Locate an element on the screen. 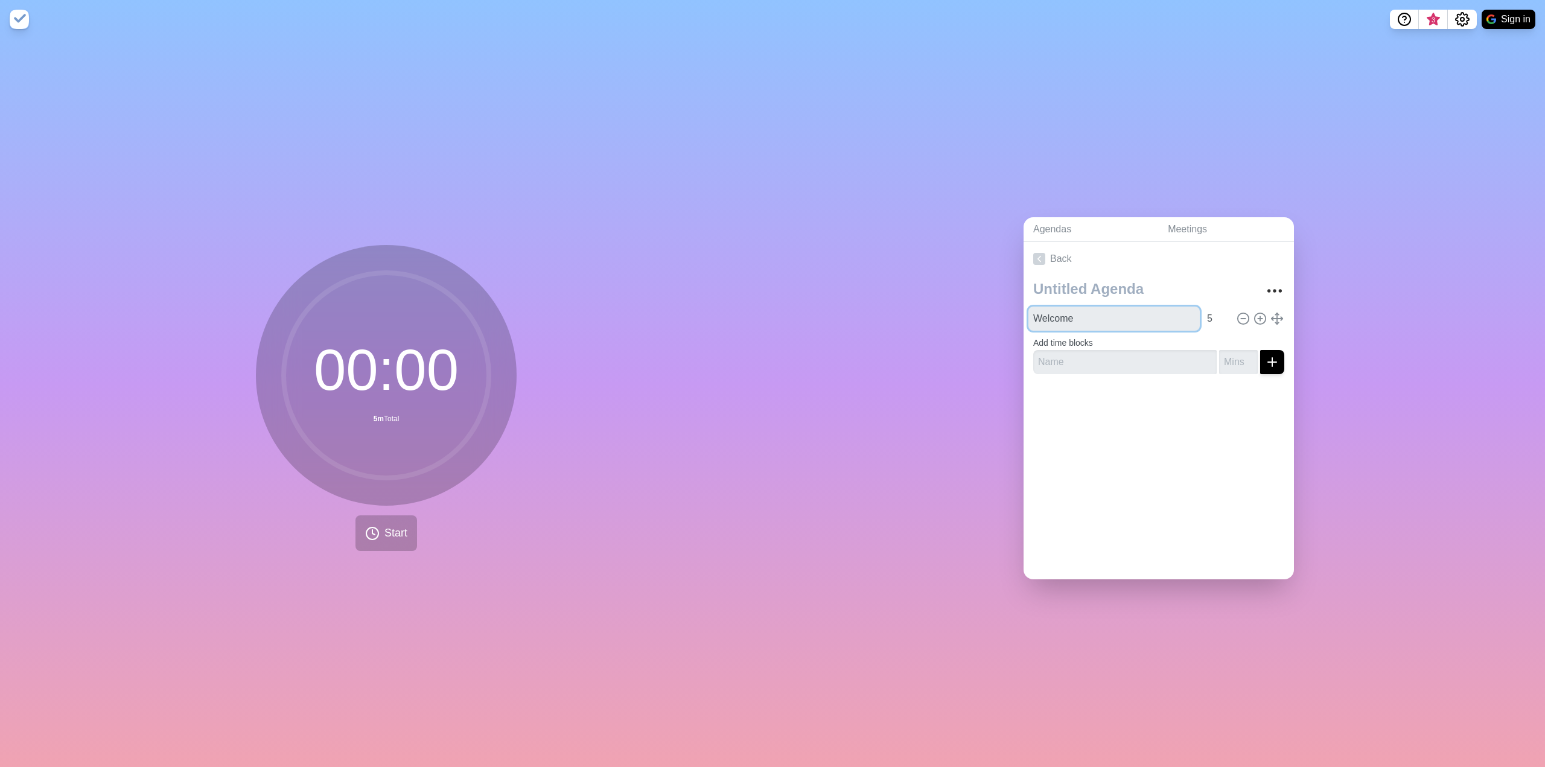  label: Add time blocks is located at coordinates (1063, 343).